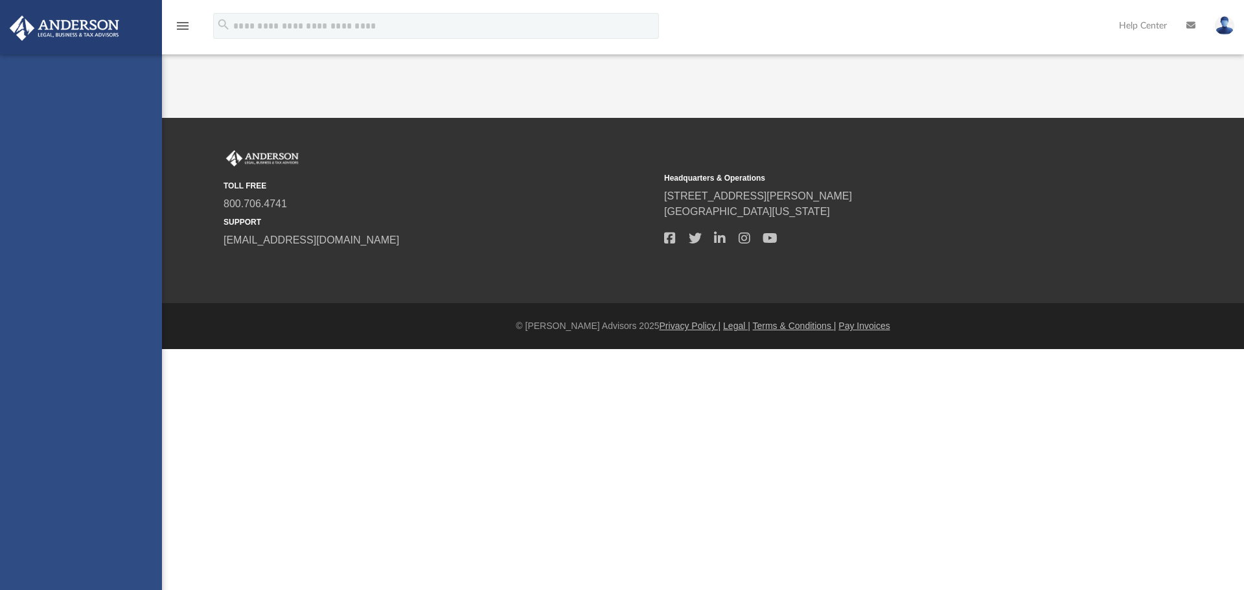 The image size is (1244, 590). Describe the element at coordinates (255, 203) in the screenshot. I see `a: 800.706.4741` at that location.